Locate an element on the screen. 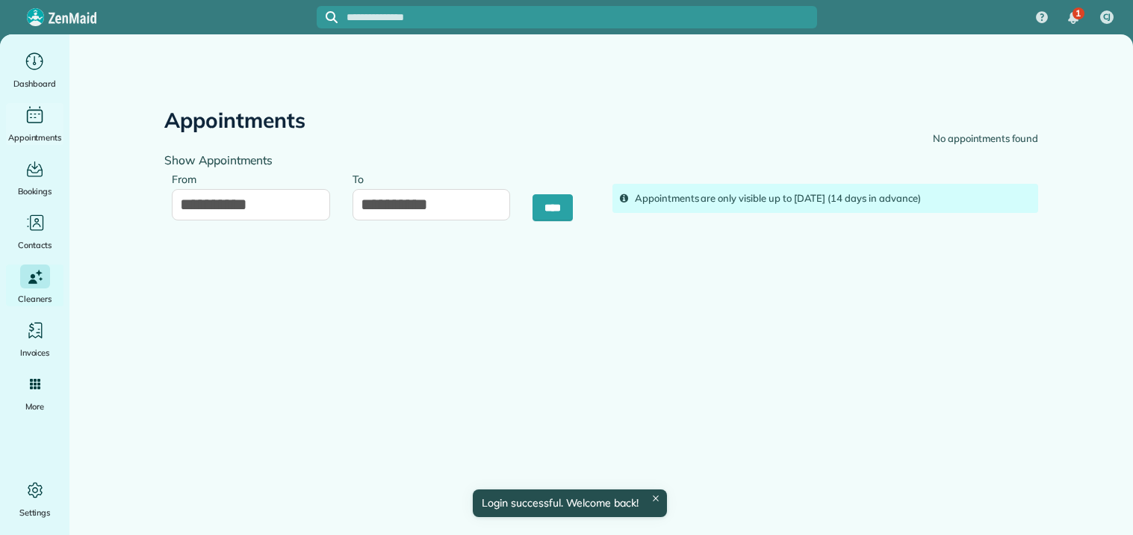 The width and height of the screenshot is (1133, 535). a: Contacts is located at coordinates (34, 232).